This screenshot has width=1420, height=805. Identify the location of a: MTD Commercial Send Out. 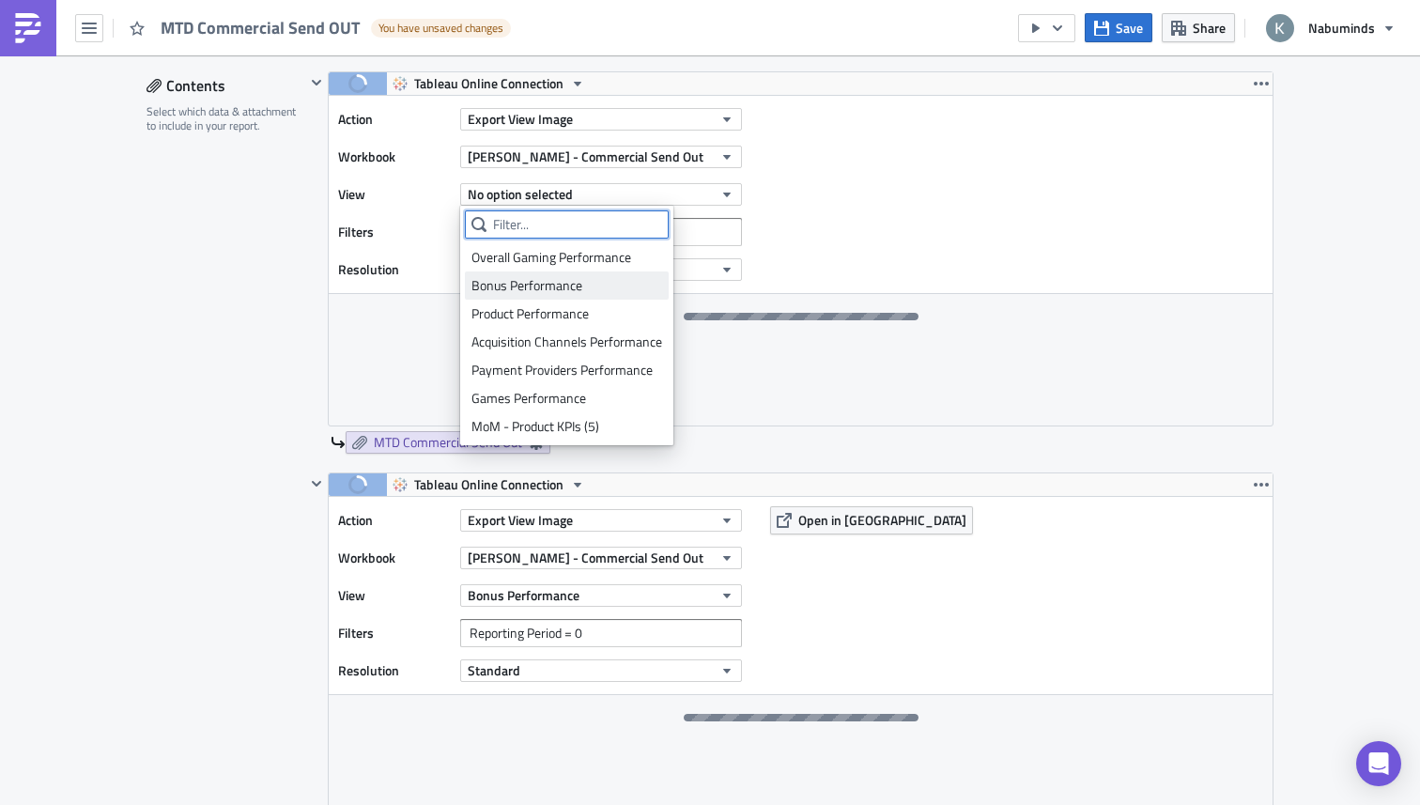
(448, 442).